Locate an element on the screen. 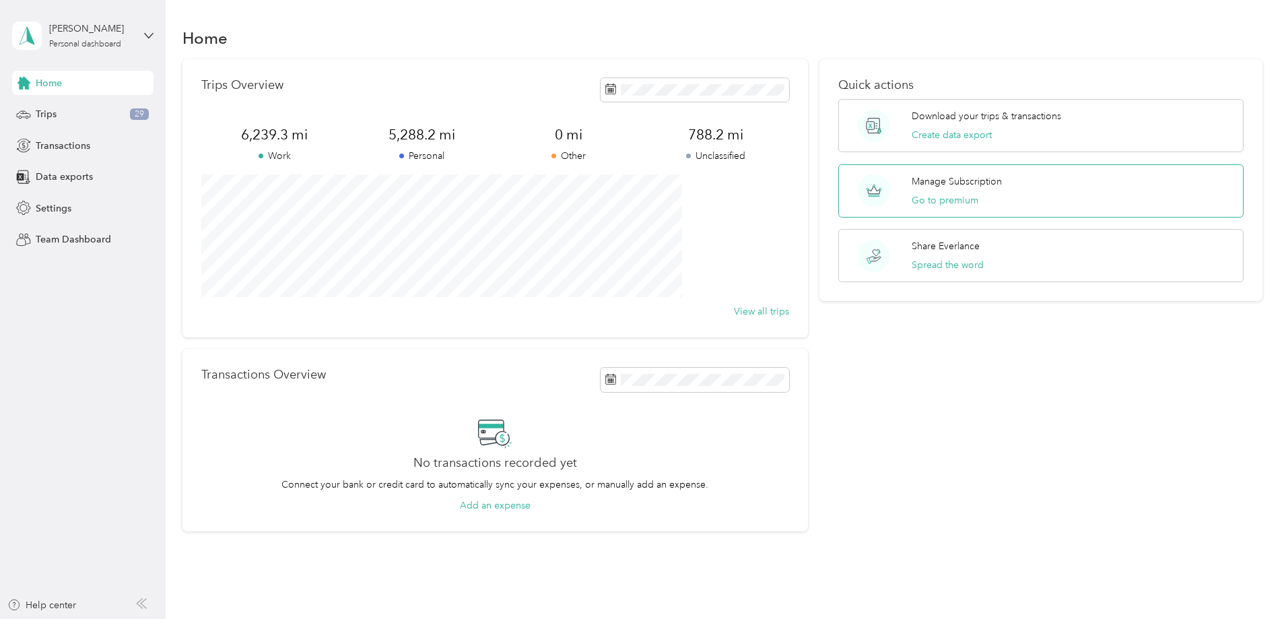  button: Go to premium is located at coordinates (945, 200).